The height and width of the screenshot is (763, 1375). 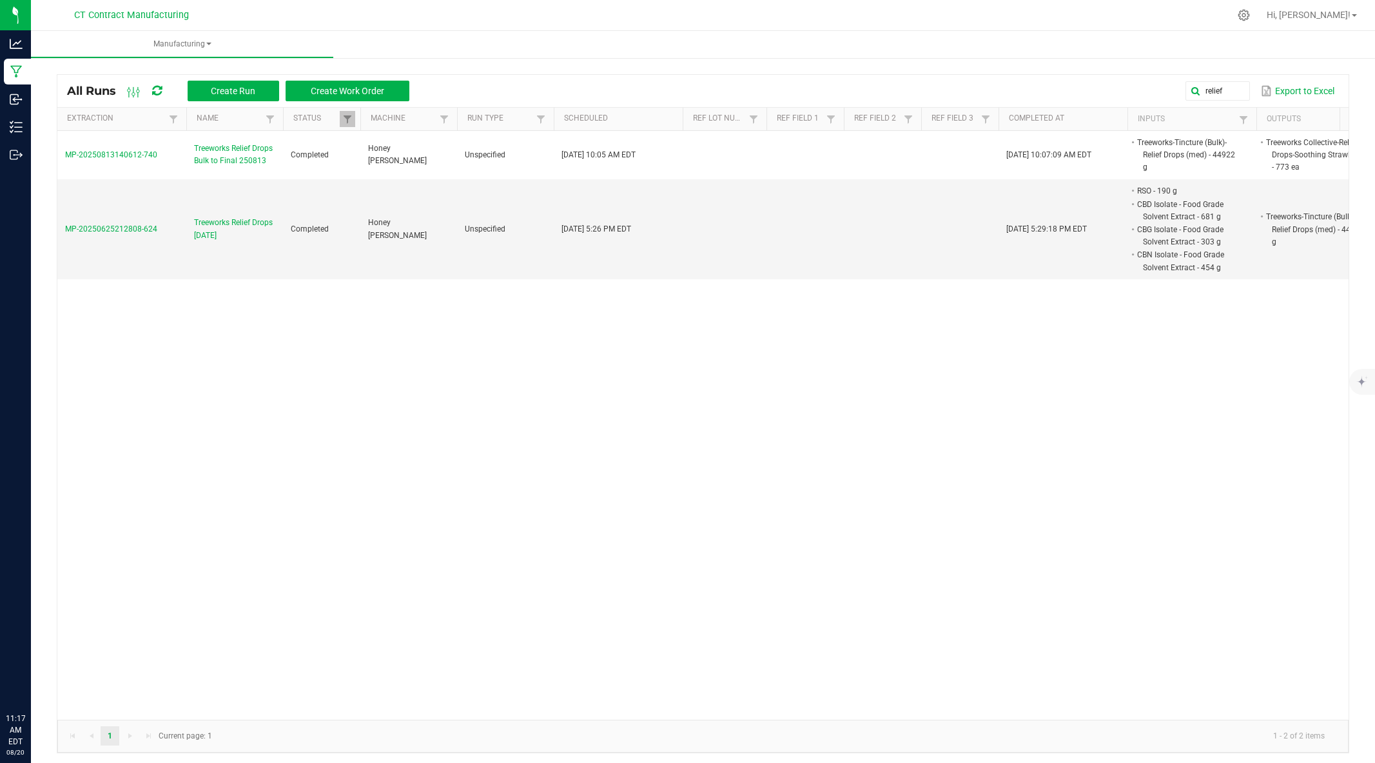 What do you see at coordinates (233, 91) in the screenshot?
I see `span: Create Run` at bounding box center [233, 91].